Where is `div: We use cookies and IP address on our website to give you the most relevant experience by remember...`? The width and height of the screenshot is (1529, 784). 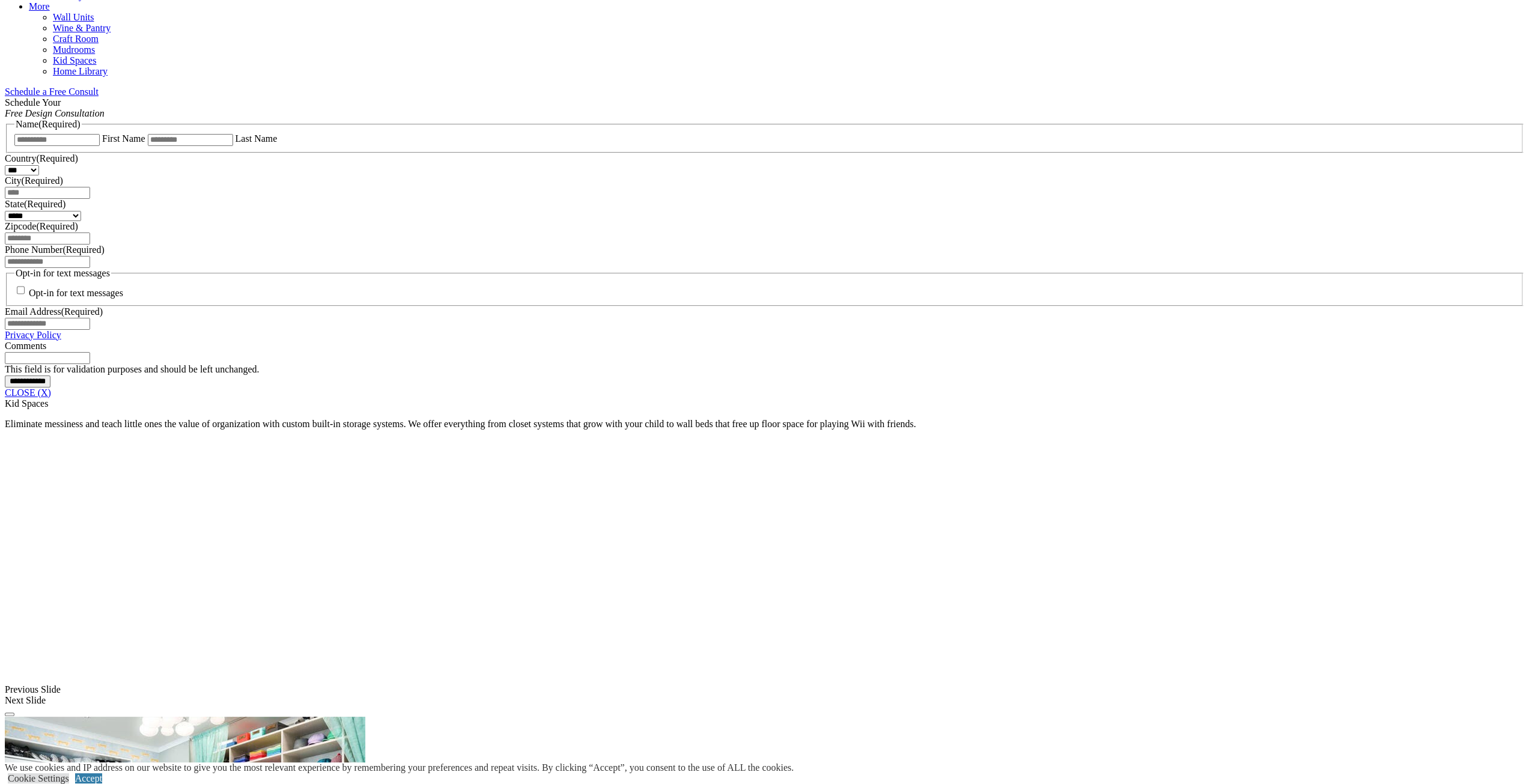 div: We use cookies and IP address on our website to give you the most relevant experience by remember... is located at coordinates (399, 767).